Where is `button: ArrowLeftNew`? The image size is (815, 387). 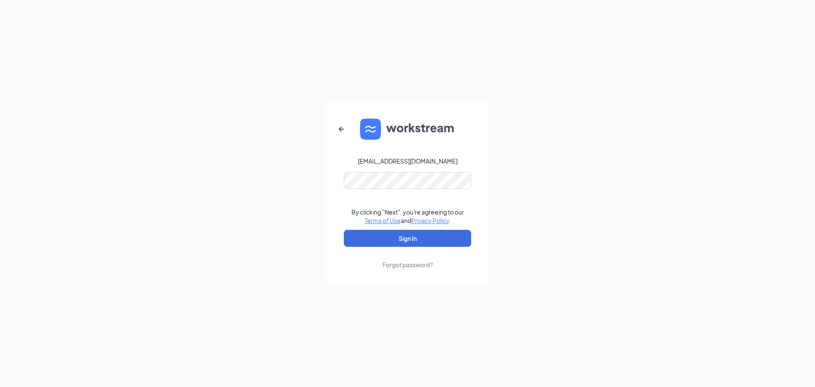 button: ArrowLeftNew is located at coordinates (341, 129).